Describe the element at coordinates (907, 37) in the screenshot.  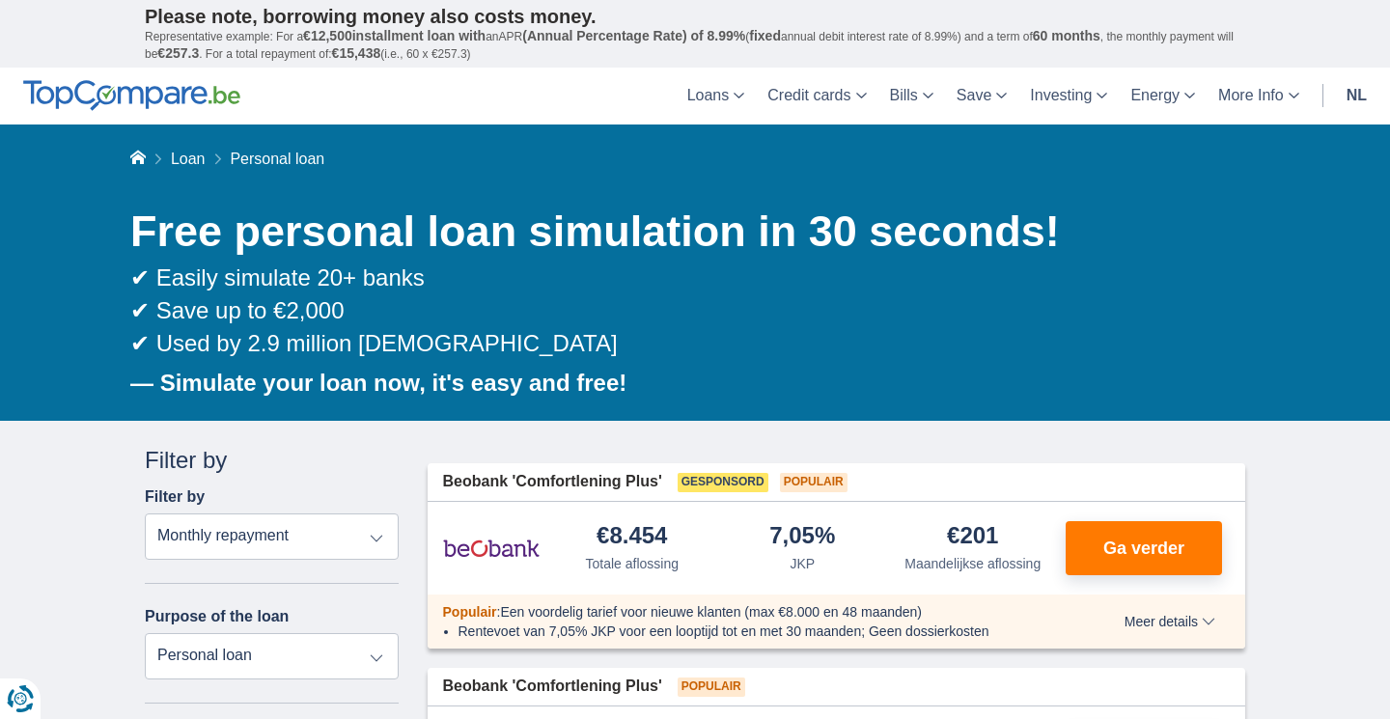
I see `font: annual debit interest rate of 8.99%) and a term of` at that location.